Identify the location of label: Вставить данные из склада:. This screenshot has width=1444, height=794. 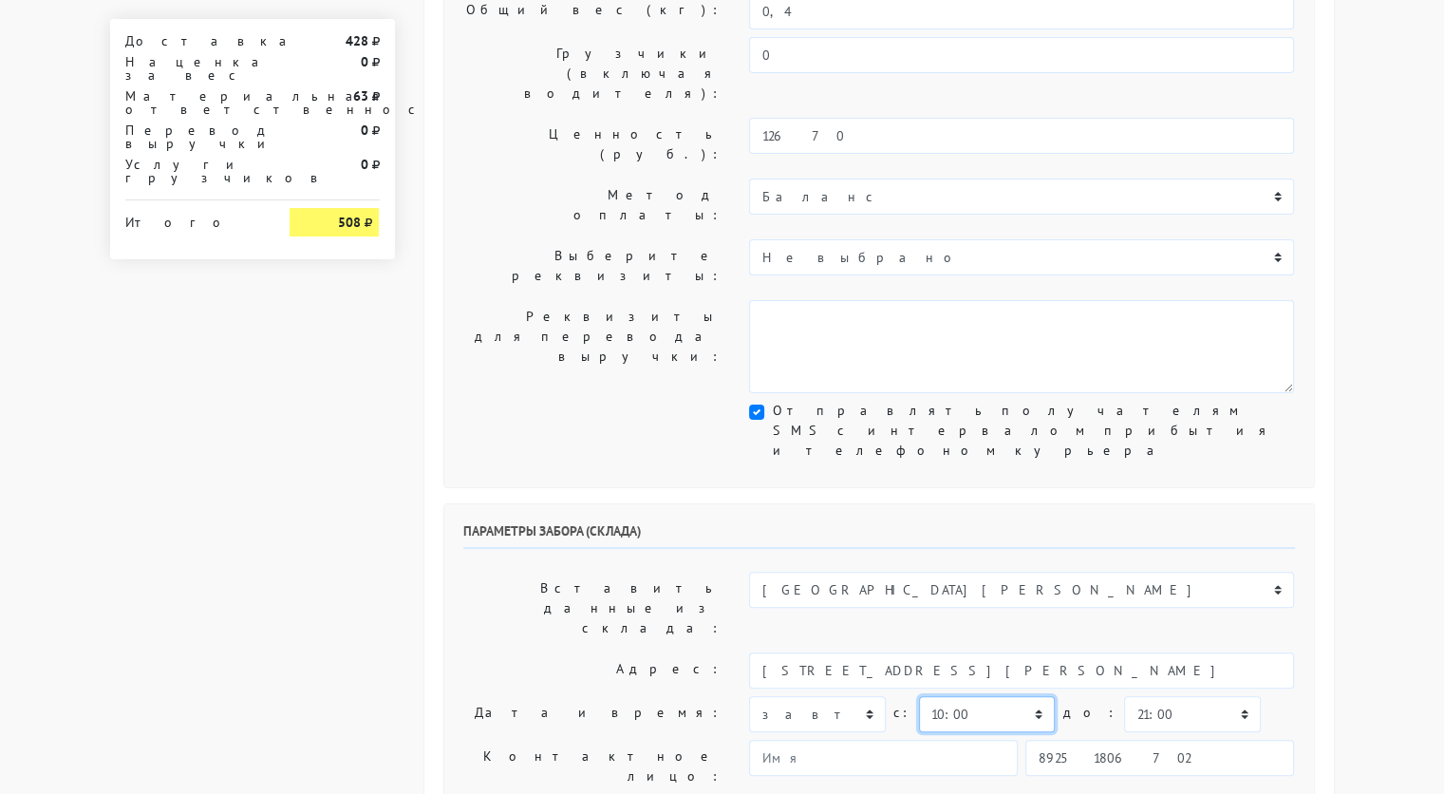
(592, 608).